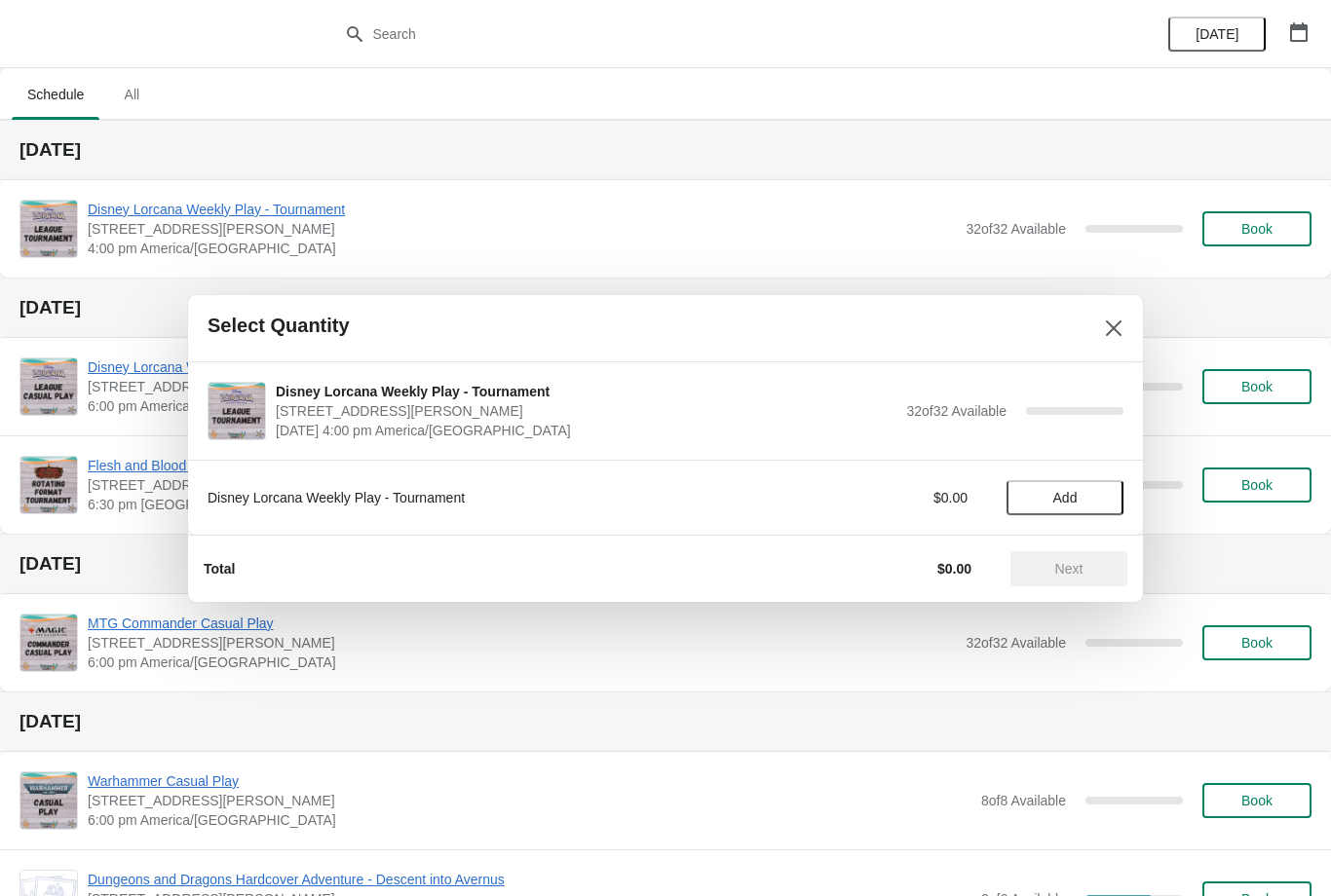 Image resolution: width=1331 pixels, height=896 pixels. Describe the element at coordinates (237, 411) in the screenshot. I see `img: Disney Lorcana Weekly Play - Tournament | 2040 Louetta Rd Ste I Spring, TX 77388 | August 10 | 4:...` at that location.